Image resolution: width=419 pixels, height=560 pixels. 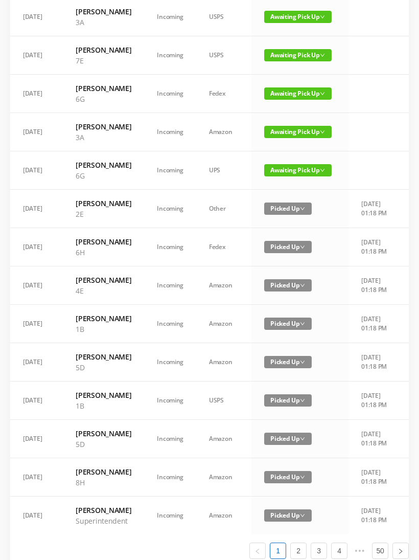 I want to click on a: 4, so click(x=339, y=550).